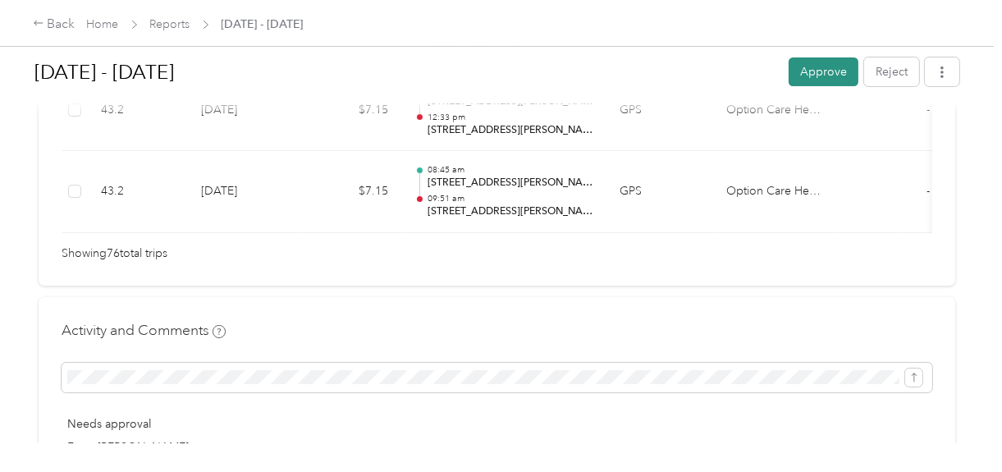 This screenshot has height=472, width=1002. I want to click on td: GPS, so click(660, 192).